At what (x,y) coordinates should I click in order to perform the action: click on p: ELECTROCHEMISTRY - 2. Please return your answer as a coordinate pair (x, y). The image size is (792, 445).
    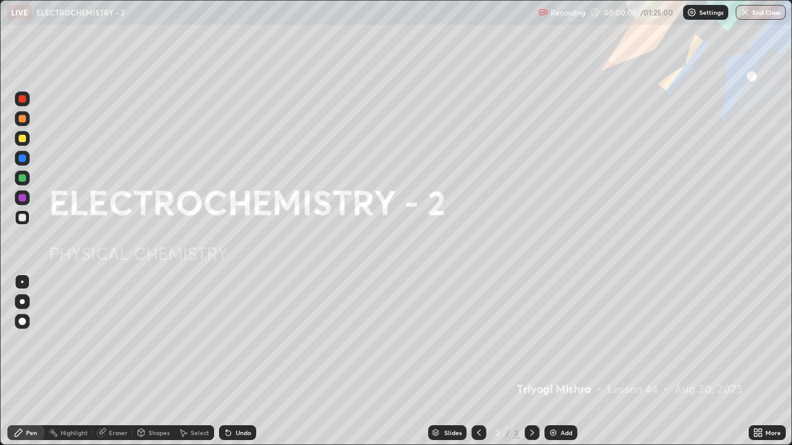
    Looking at the image, I should click on (80, 12).